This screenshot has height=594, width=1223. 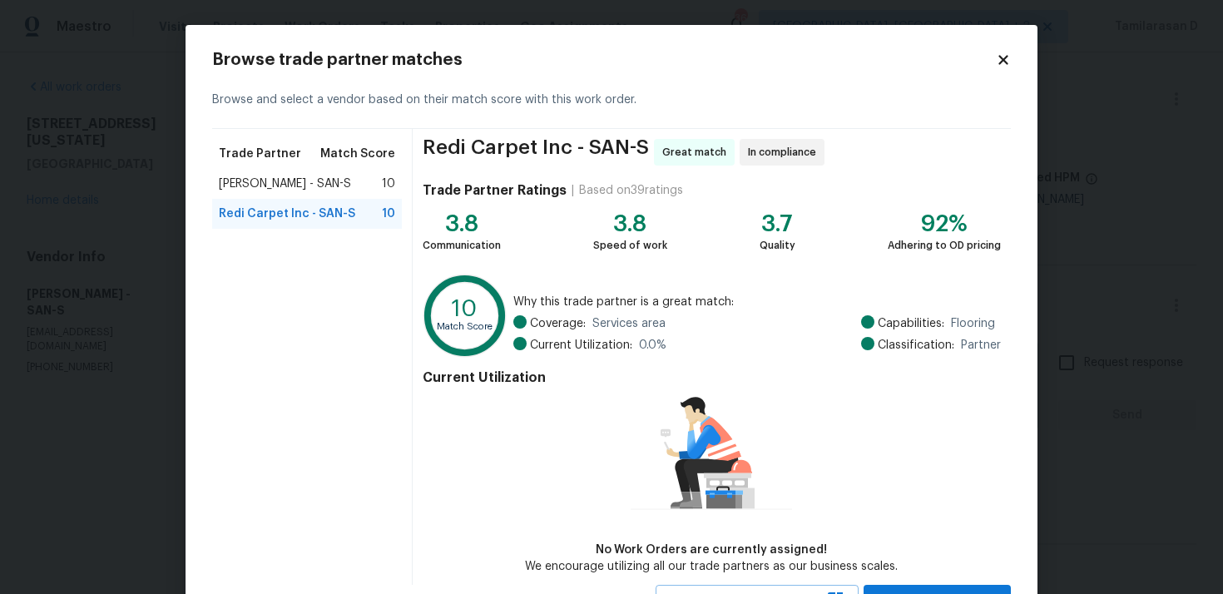 I want to click on h2: Browse trade partner matches, so click(x=604, y=60).